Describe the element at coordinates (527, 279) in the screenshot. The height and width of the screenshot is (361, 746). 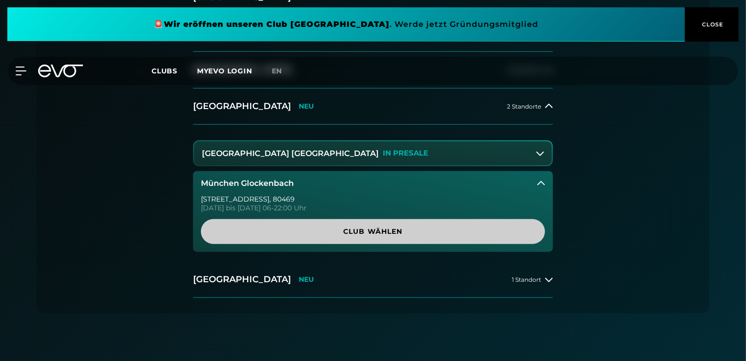
I see `span: 1 Standort` at that location.